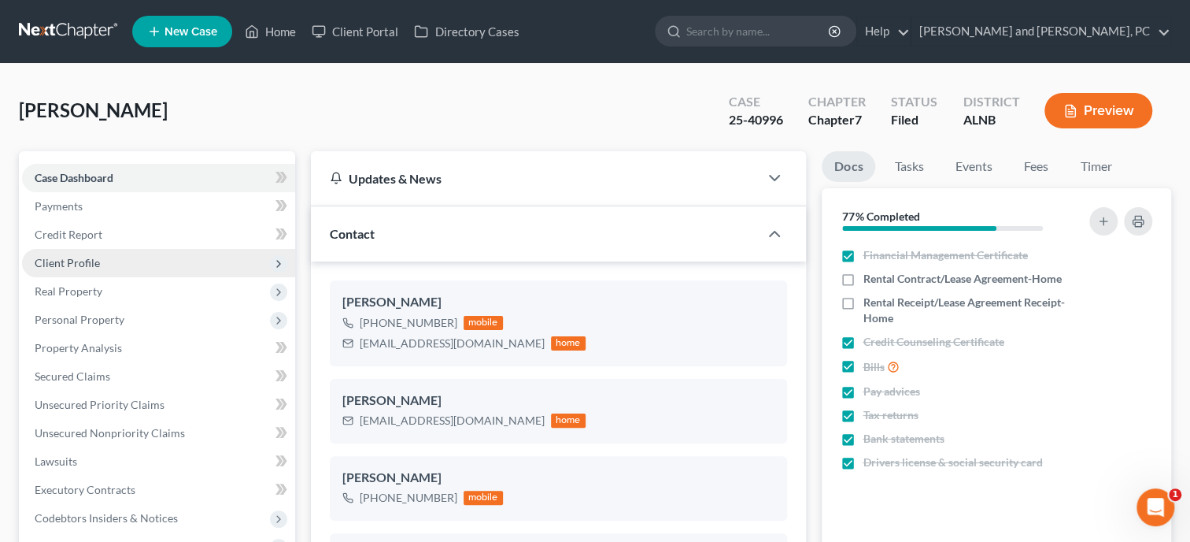 The height and width of the screenshot is (542, 1190). What do you see at coordinates (466, 31) in the screenshot?
I see `a: Directory Cases` at bounding box center [466, 31].